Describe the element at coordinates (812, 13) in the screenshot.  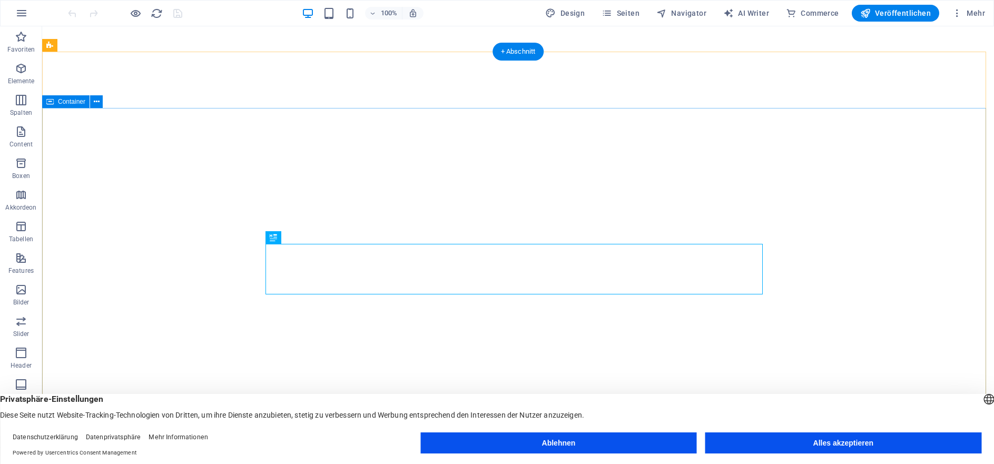
I see `button: Commerce` at that location.